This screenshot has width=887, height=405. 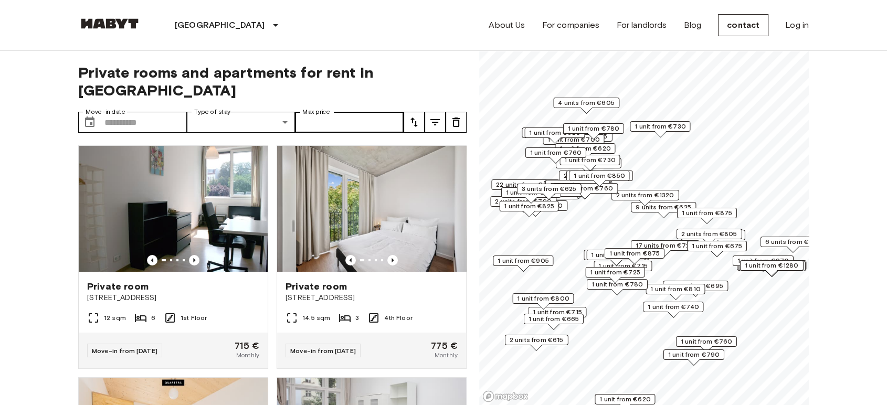 What do you see at coordinates (771, 265) in the screenshot?
I see `font: 1 unit from €1280` at bounding box center [771, 265].